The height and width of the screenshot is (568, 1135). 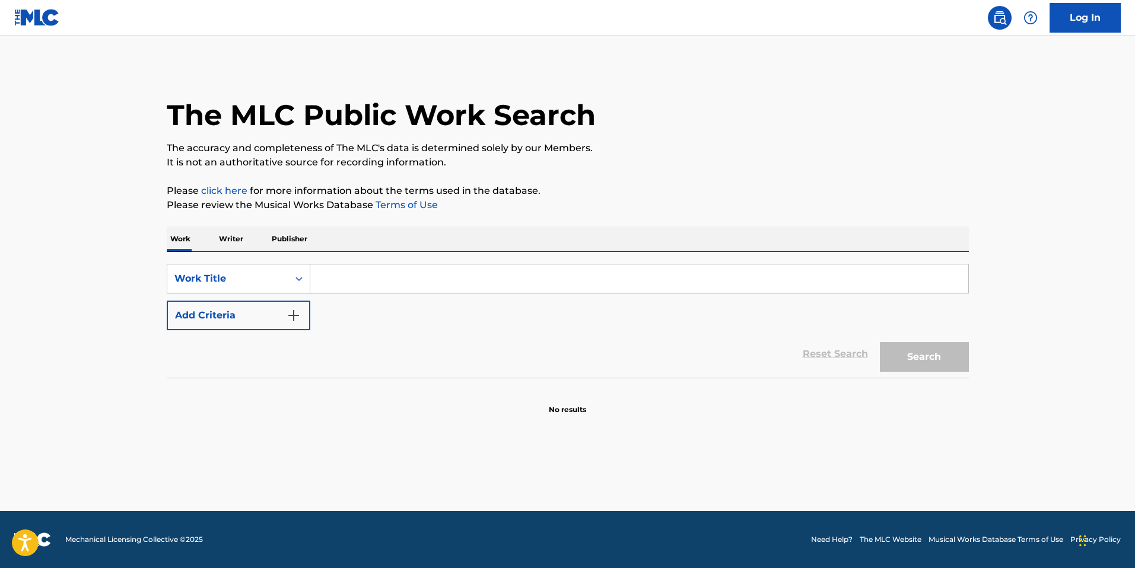 What do you see at coordinates (995, 540) in the screenshot?
I see `a: Musical Works Database Terms of Use` at bounding box center [995, 540].